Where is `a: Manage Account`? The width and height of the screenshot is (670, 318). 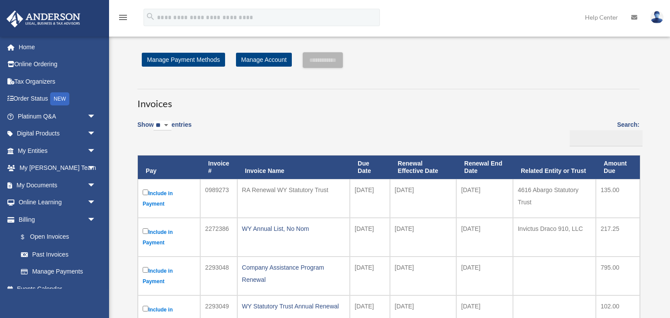
a: Manage Account is located at coordinates (264, 60).